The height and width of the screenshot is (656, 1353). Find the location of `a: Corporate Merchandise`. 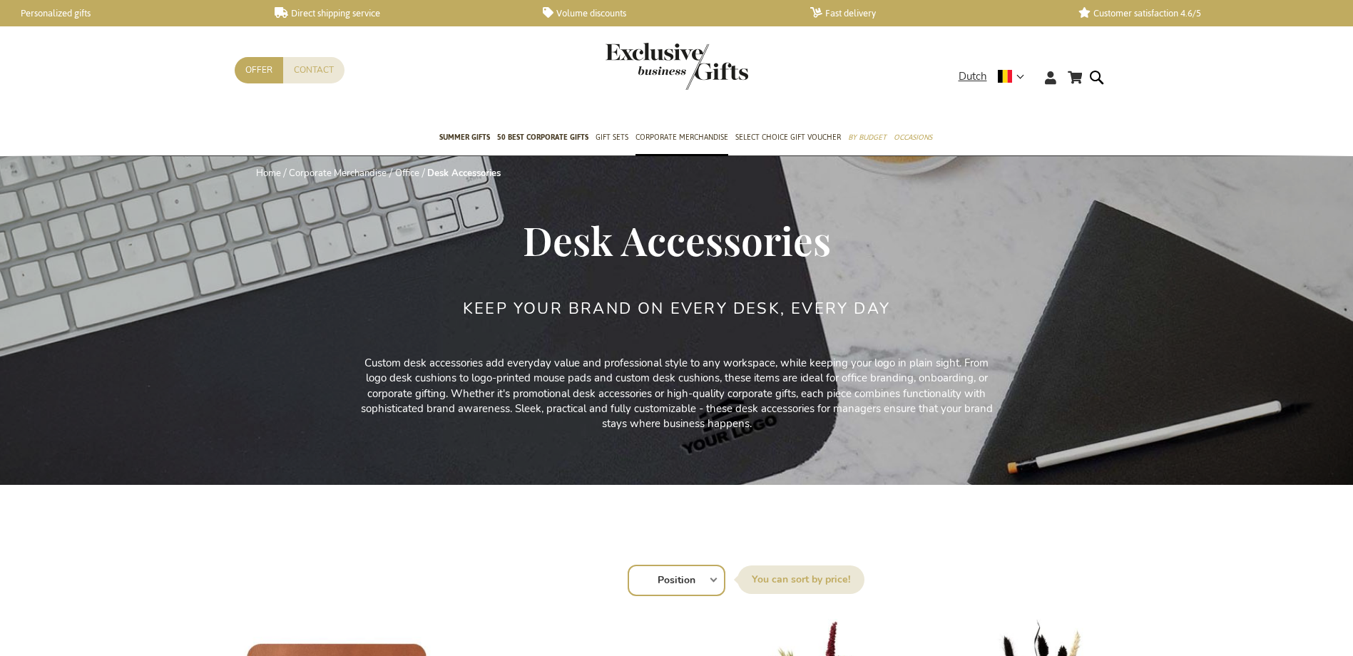

a: Corporate Merchandise is located at coordinates (337, 173).